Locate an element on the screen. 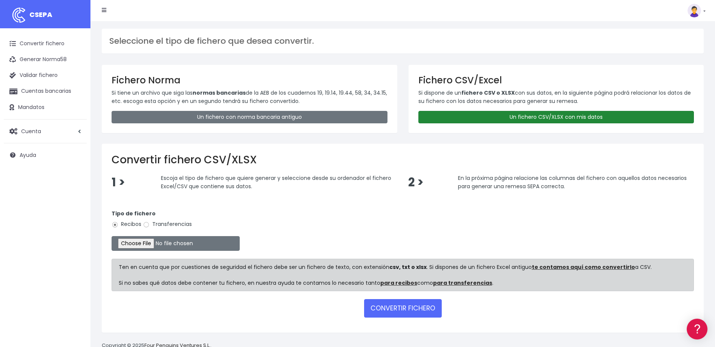 Image resolution: width=715 pixels, height=347 pixels. h2: Convertir fichero CSV/XLSX is located at coordinates (402, 160).